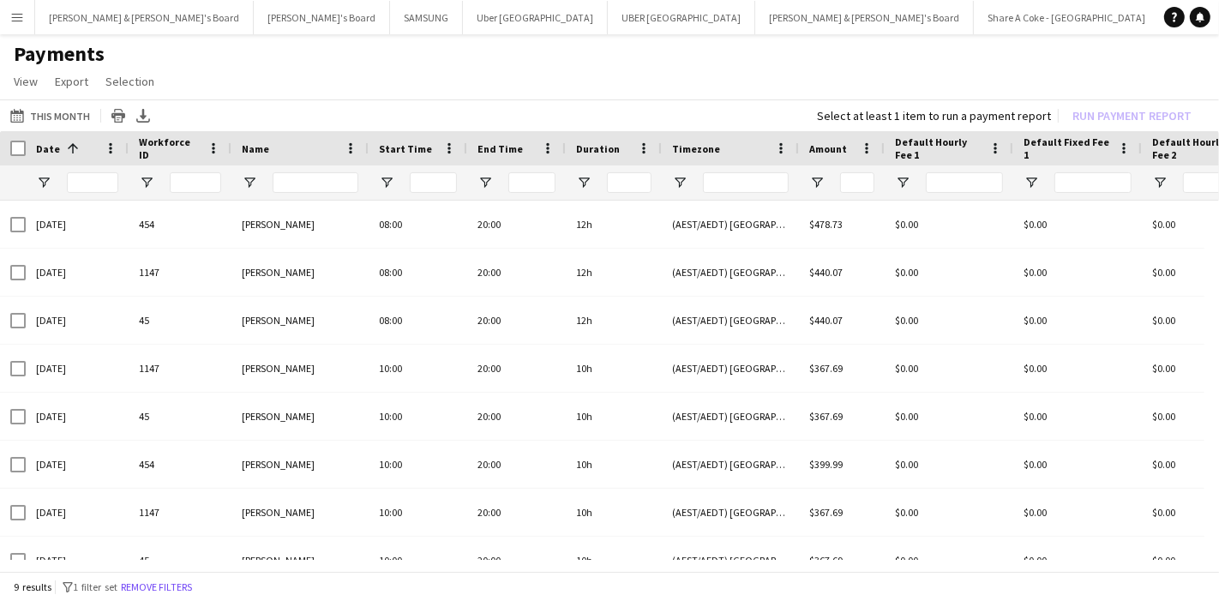 The width and height of the screenshot is (1219, 601). I want to click on button: This Month, so click(50, 116).